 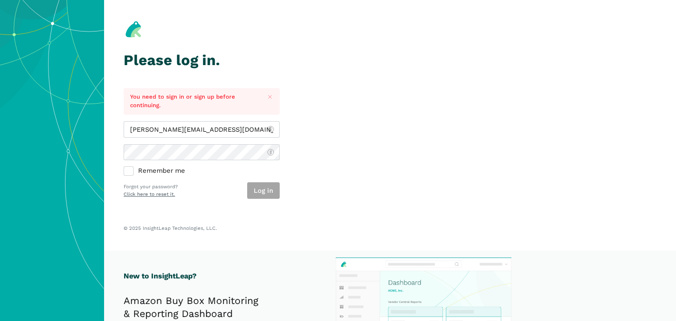 What do you see at coordinates (151, 187) in the screenshot?
I see `p: Forgot your password?` at bounding box center [151, 187].